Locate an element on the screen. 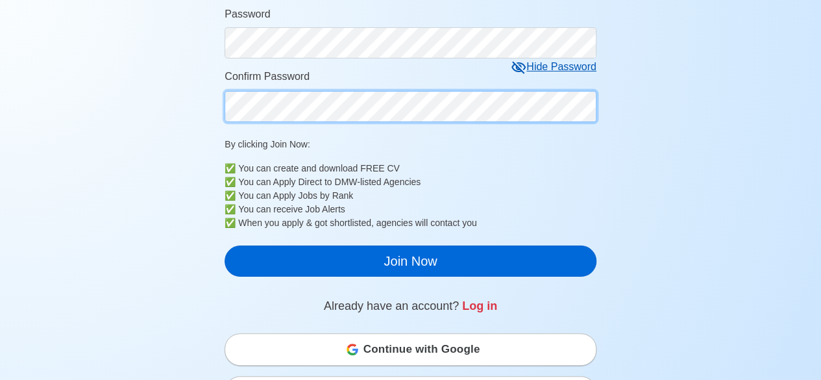 This screenshot has width=821, height=380. span: Confirm Password is located at coordinates (267, 76).